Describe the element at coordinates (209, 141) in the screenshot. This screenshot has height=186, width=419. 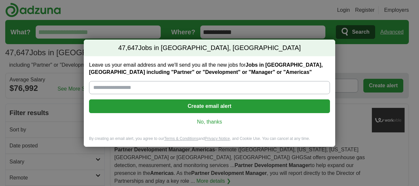
I see `div: By creating an email alert, you agree to our and , and Cookie Use. You can cancel at any time.` at that location.